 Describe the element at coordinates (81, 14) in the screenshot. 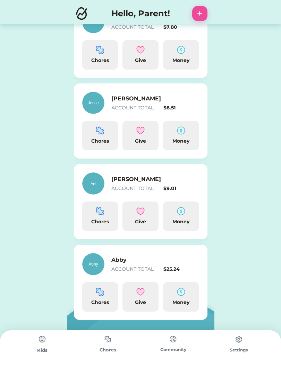

I see `img: Logo.svg` at that location.